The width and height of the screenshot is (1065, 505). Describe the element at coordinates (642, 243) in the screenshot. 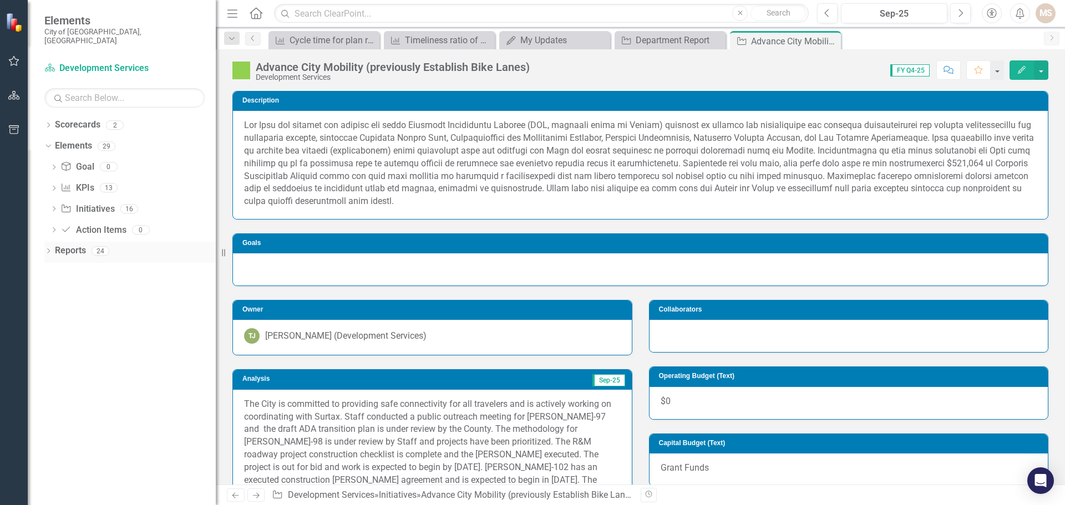

I see `h3: Goals` at that location.